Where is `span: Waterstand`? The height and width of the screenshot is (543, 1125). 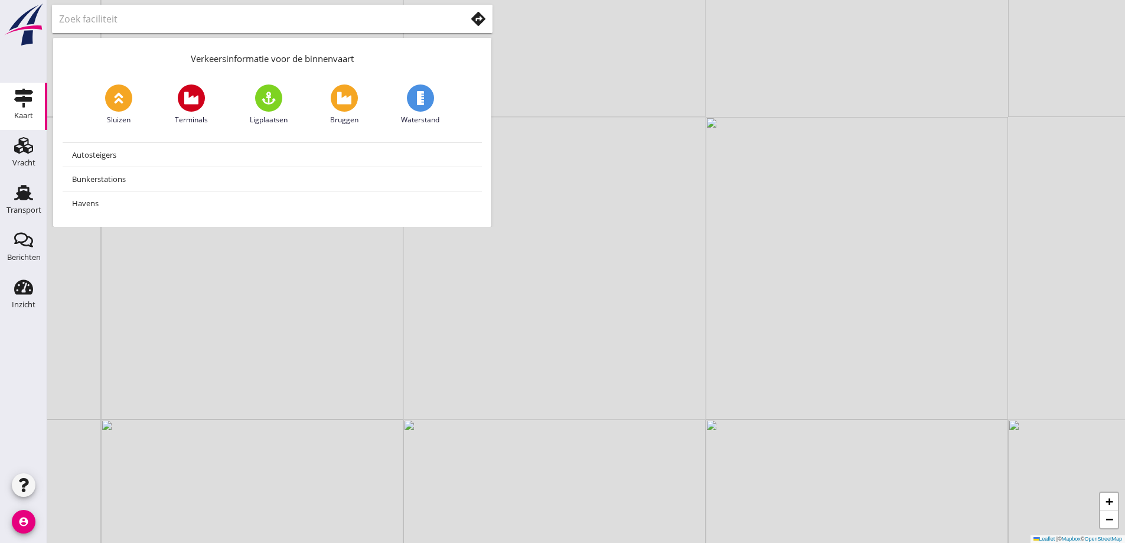
span: Waterstand is located at coordinates (420, 120).